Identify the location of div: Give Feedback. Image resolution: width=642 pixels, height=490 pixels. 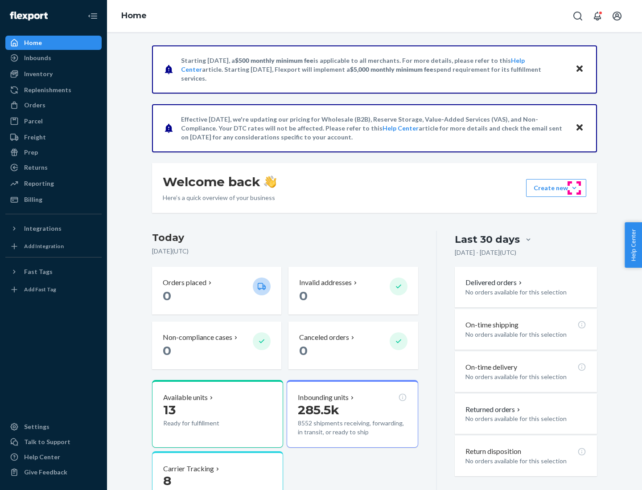
(45, 473).